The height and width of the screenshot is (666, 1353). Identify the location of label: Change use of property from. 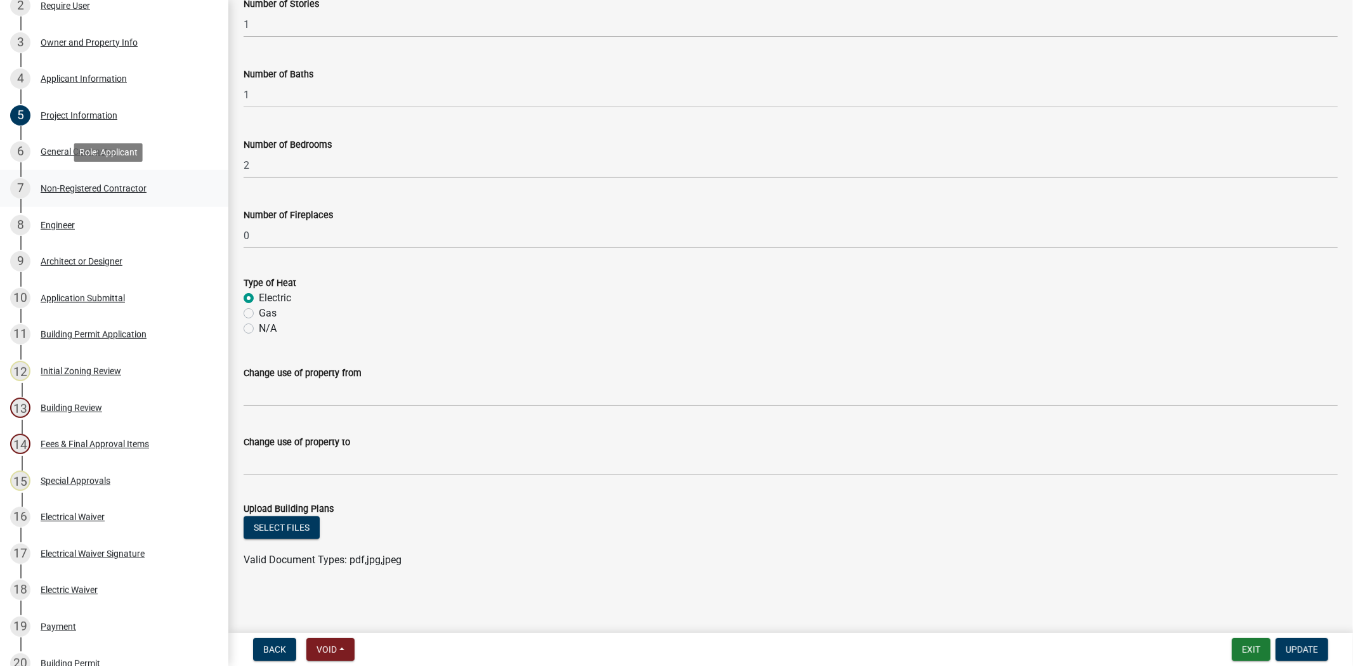
(303, 374).